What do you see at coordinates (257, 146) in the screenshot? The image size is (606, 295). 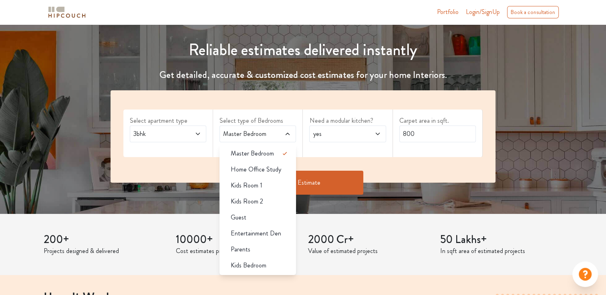 I see `div: select 2 more room(s)` at bounding box center [257, 146].